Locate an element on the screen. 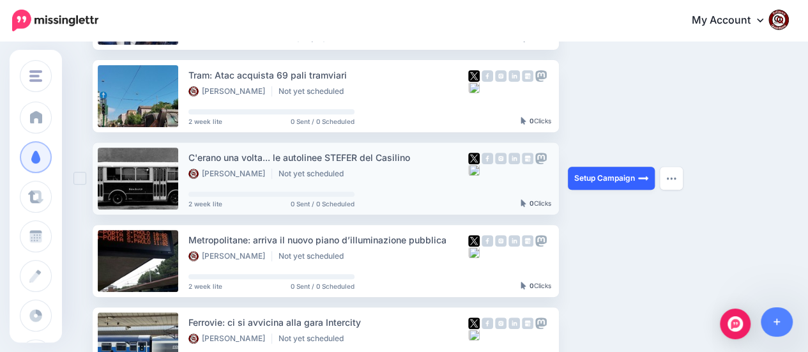 The height and width of the screenshot is (352, 808). img: menu.png is located at coordinates (36, 76).